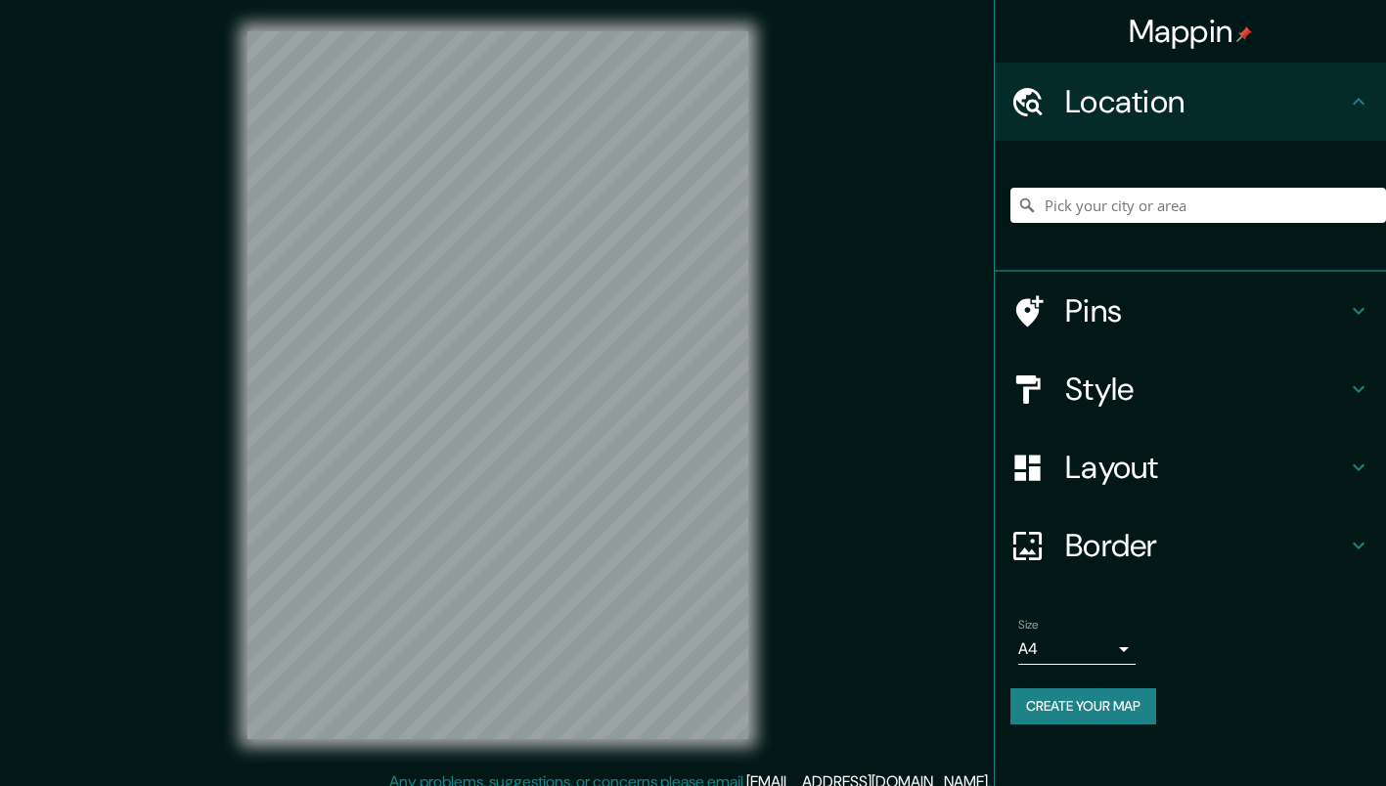  What do you see at coordinates (1206, 468) in the screenshot?
I see `h4: Layout` at bounding box center [1206, 468].